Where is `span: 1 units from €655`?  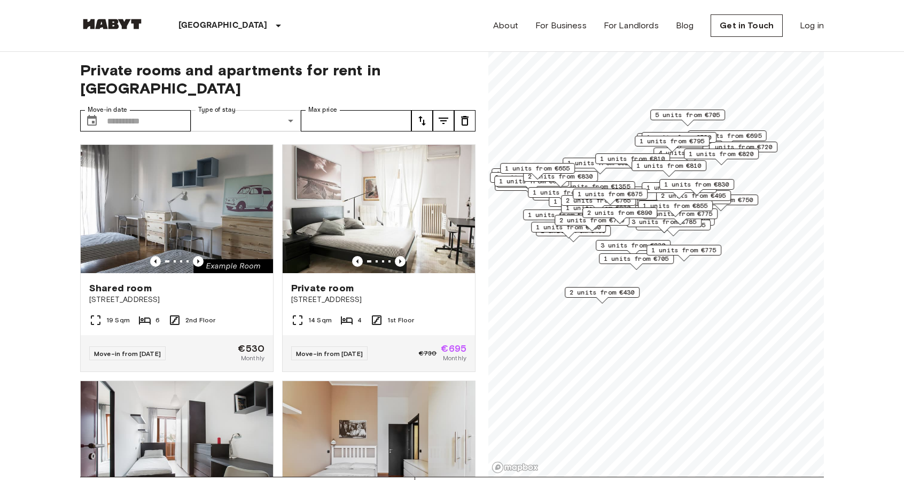
span: 1 units from €655 is located at coordinates (538, 168).